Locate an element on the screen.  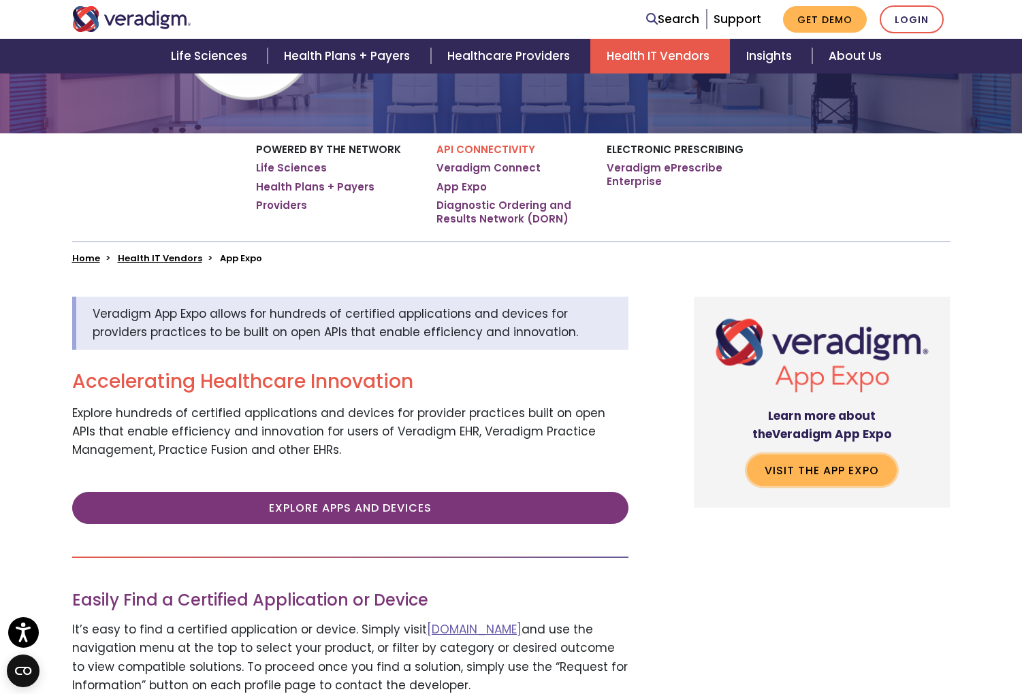
a: Explore Apps and Devices is located at coordinates (350, 508).